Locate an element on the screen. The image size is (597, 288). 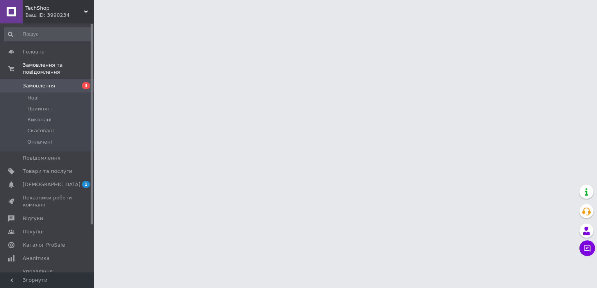
span: Замовлення та повідомлення is located at coordinates (58, 69).